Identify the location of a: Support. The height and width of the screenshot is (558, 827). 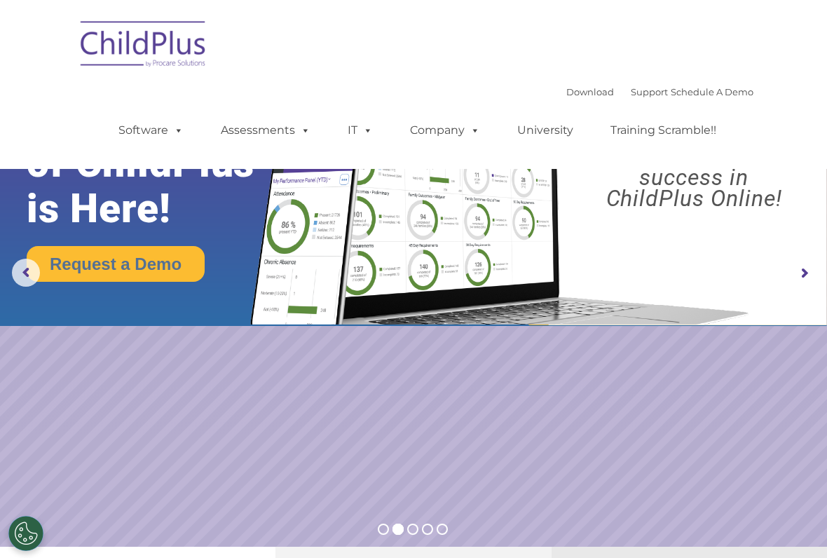
(649, 92).